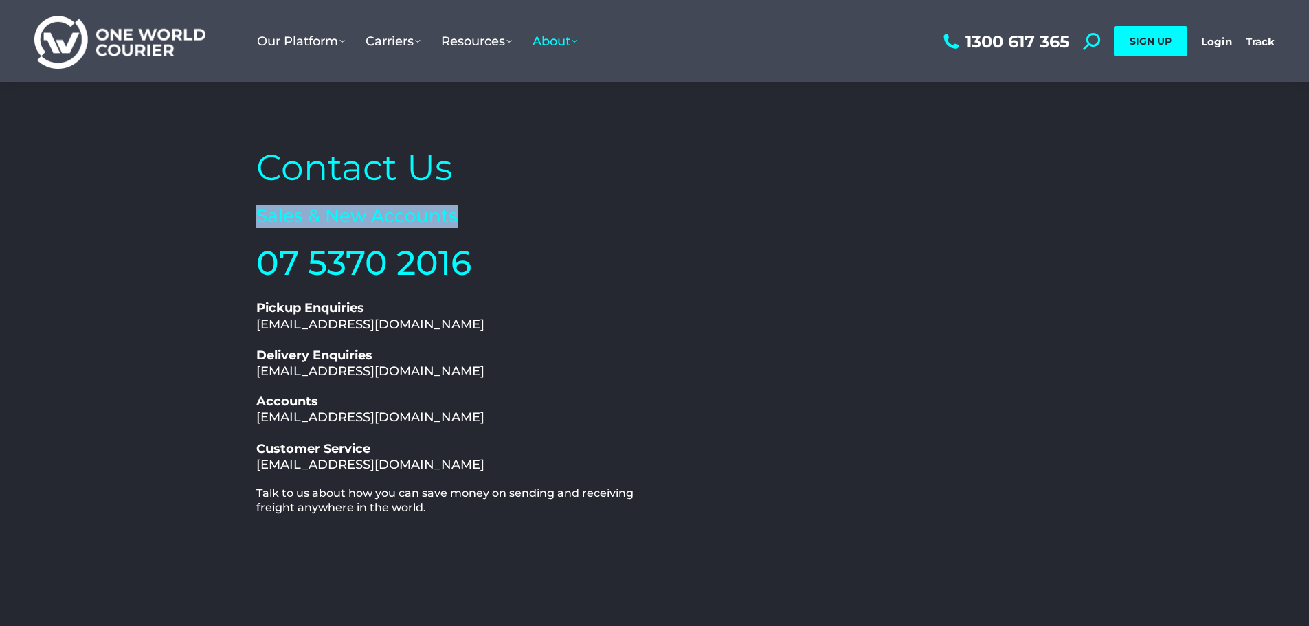  Describe the element at coordinates (120, 41) in the screenshot. I see `img: One World Courier` at that location.